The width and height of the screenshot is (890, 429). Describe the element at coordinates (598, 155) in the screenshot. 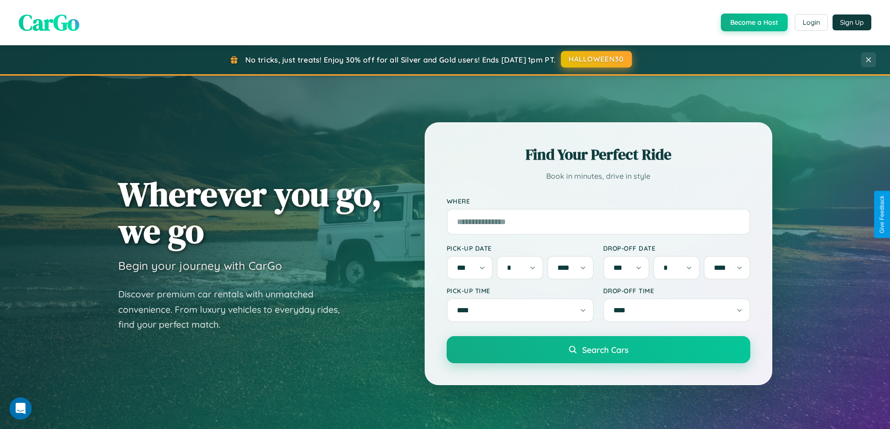

I see `h2: Find Your Perfect Ride` at that location.